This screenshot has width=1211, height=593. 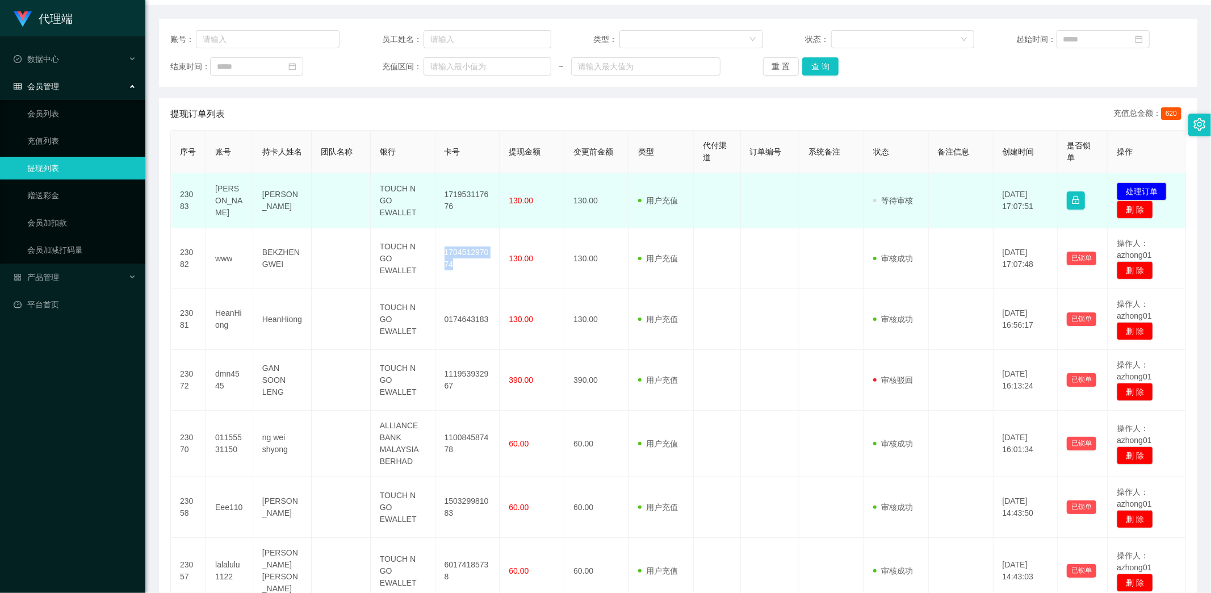 What do you see at coordinates (188, 152) in the screenshot?
I see `span: 序号` at bounding box center [188, 152].